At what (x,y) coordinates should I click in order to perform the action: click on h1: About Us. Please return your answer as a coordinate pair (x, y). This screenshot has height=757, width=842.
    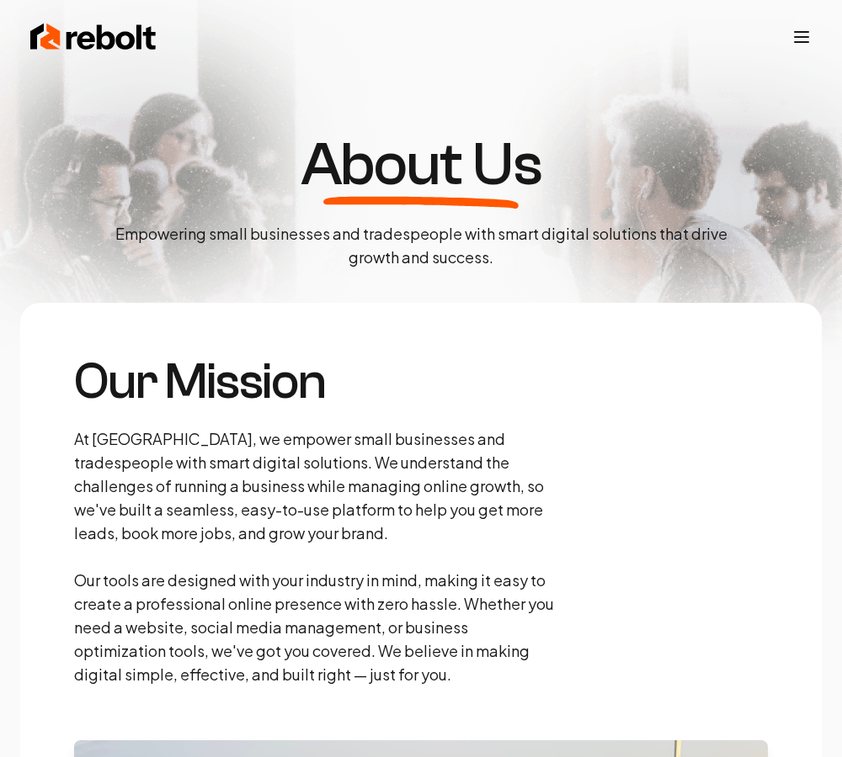
    Looking at the image, I should click on (421, 165).